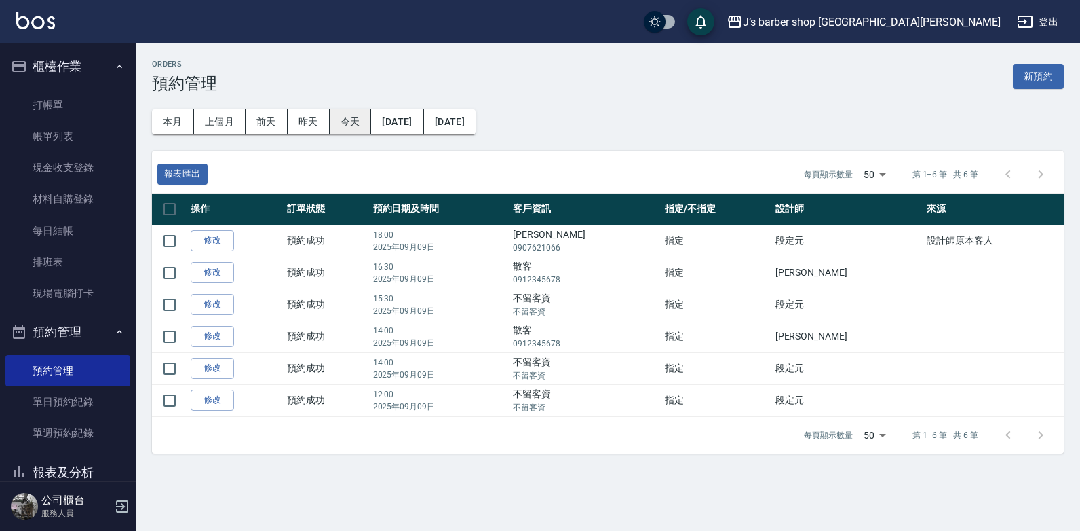 The width and height of the screenshot is (1080, 531). What do you see at coordinates (586, 248) in the screenshot?
I see `p: 0907621066` at bounding box center [586, 248].